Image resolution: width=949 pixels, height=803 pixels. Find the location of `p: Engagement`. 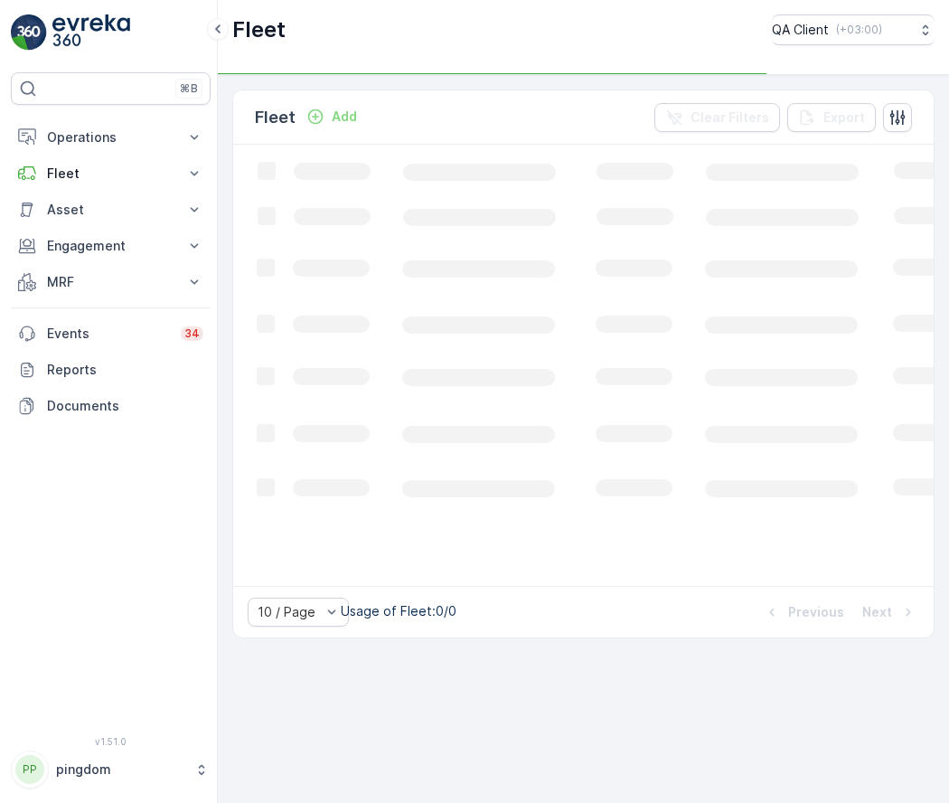

p: Engagement is located at coordinates (110, 246).